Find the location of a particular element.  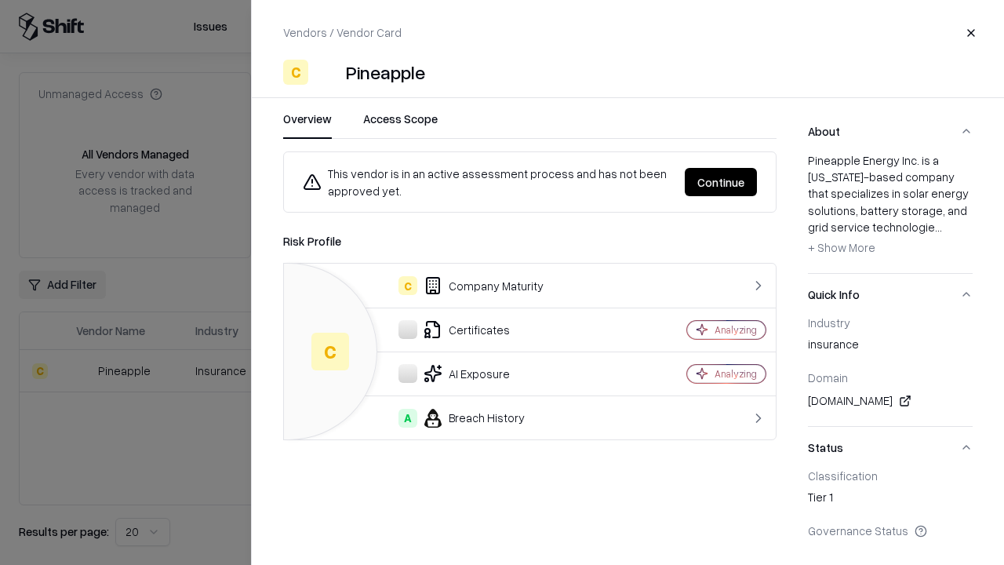

div: Classification is located at coordinates (890, 475).